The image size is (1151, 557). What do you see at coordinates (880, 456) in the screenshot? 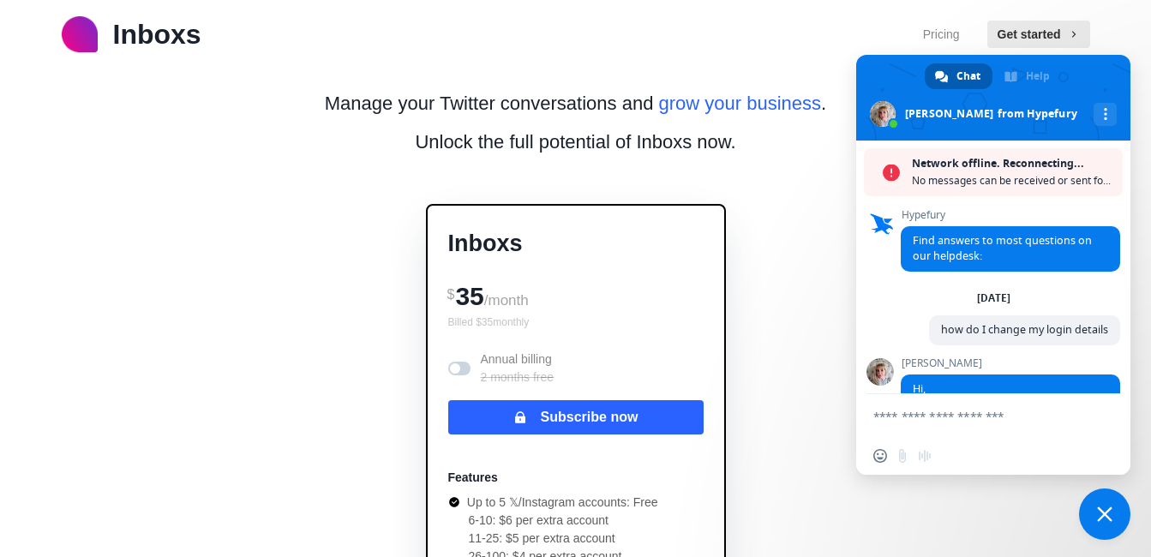
I see `span: Insert an emoji` at bounding box center [880, 456].